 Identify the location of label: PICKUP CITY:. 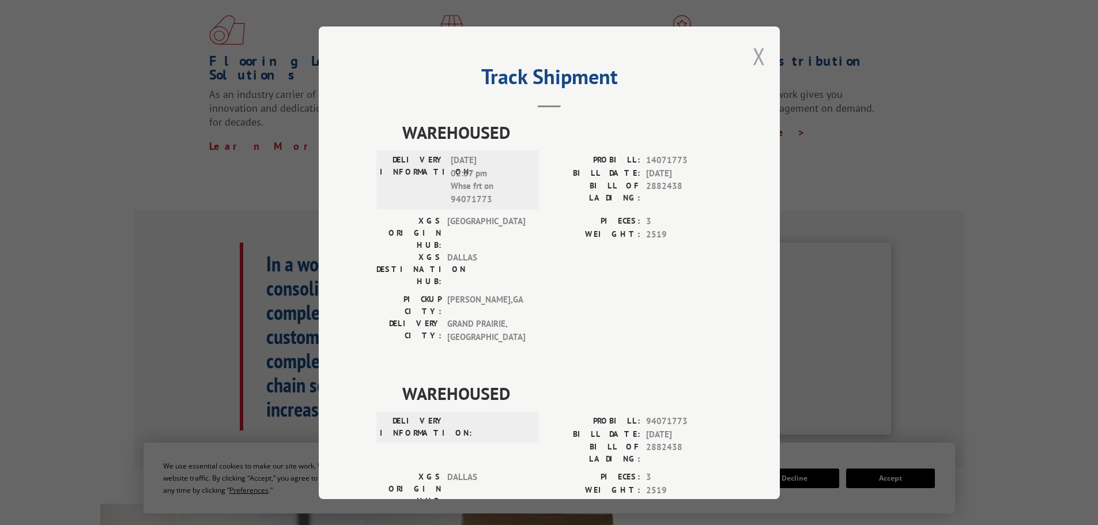
(409, 305).